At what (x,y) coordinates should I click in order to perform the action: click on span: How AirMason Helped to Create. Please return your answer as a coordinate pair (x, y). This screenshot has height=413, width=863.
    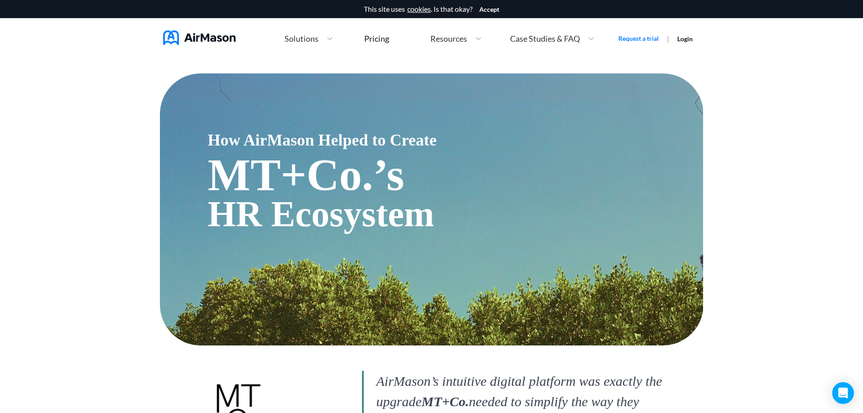
    Looking at the image, I should click on (456, 140).